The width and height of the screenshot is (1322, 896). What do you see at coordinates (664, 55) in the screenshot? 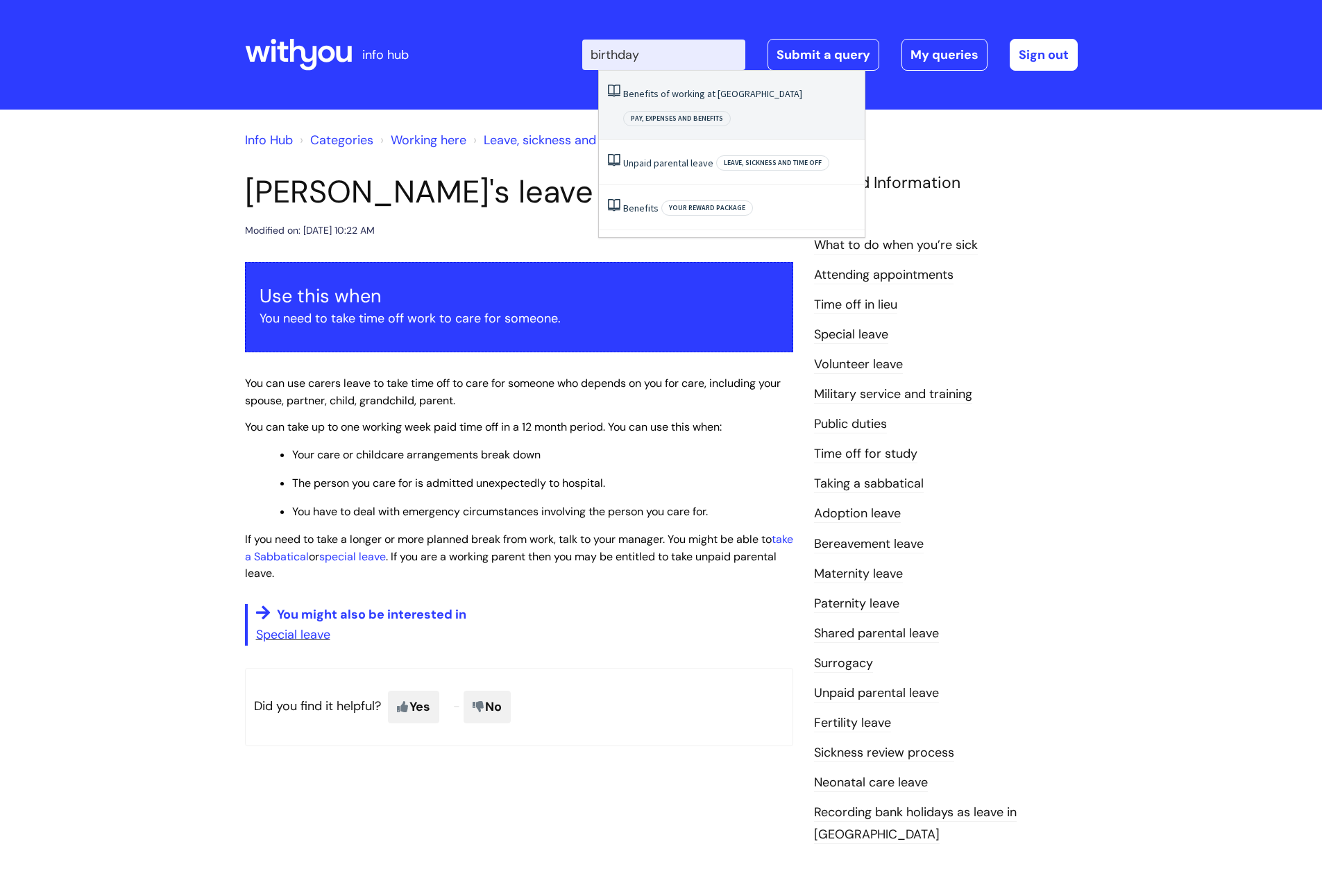
I see `input: Search` at bounding box center [664, 55].